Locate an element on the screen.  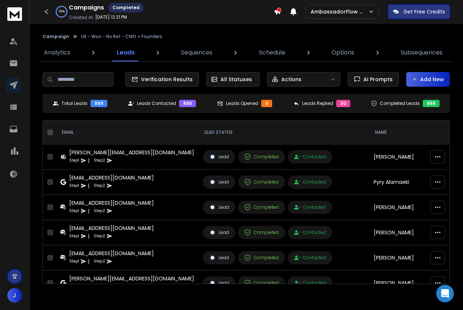
p: Completed Leads is located at coordinates (399, 104).